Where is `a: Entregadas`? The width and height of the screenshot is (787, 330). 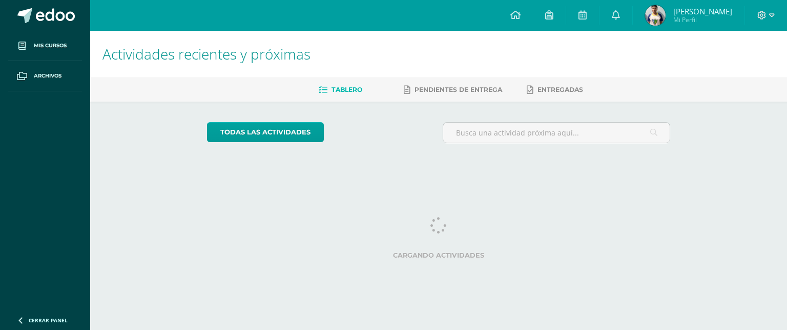 a: Entregadas is located at coordinates (555, 90).